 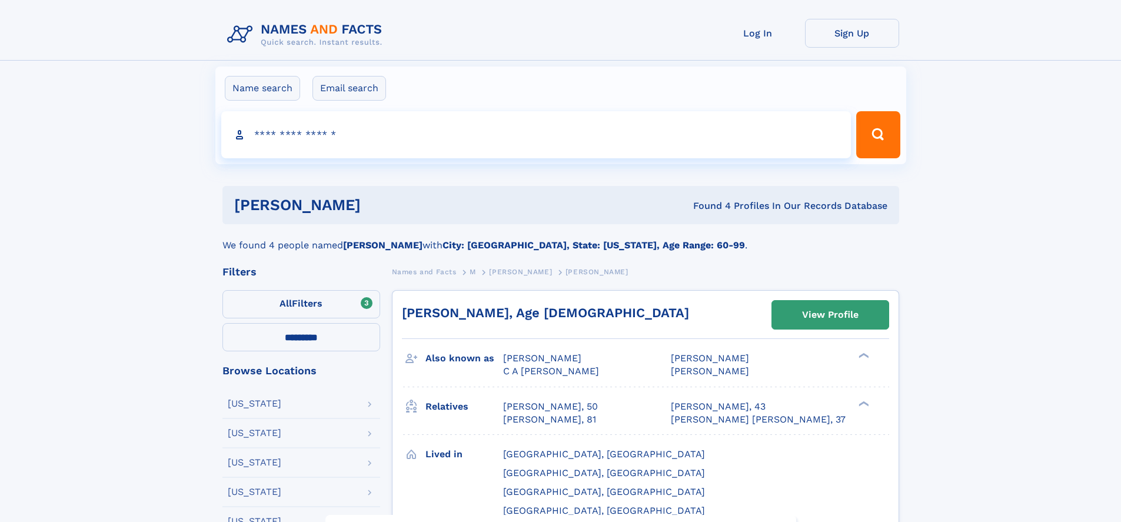 What do you see at coordinates (464, 358) in the screenshot?
I see `h3: Also known as` at bounding box center [464, 358].